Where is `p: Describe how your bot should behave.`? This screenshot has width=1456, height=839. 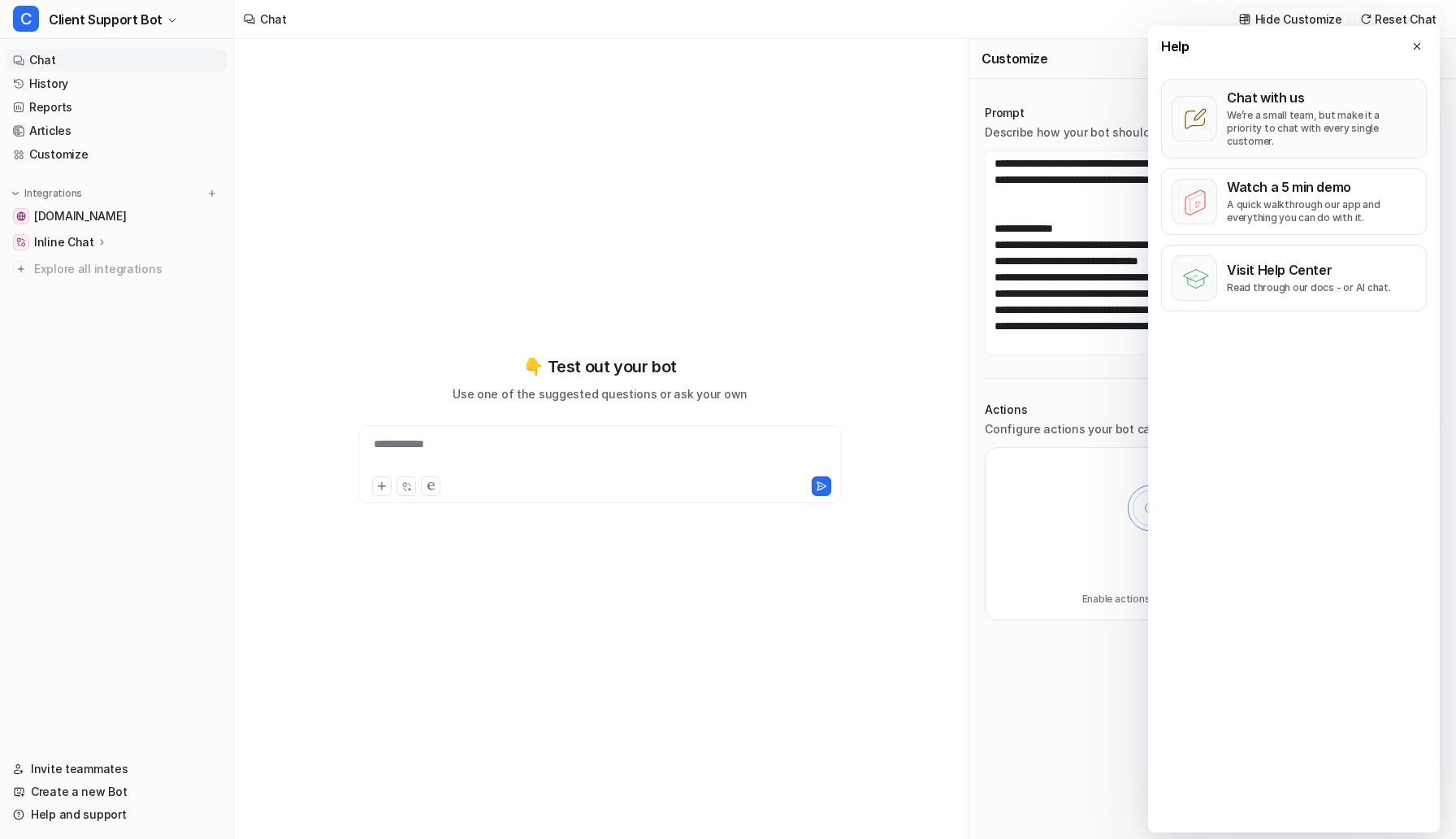
p: Describe how your bot should behave. is located at coordinates (1092, 132).